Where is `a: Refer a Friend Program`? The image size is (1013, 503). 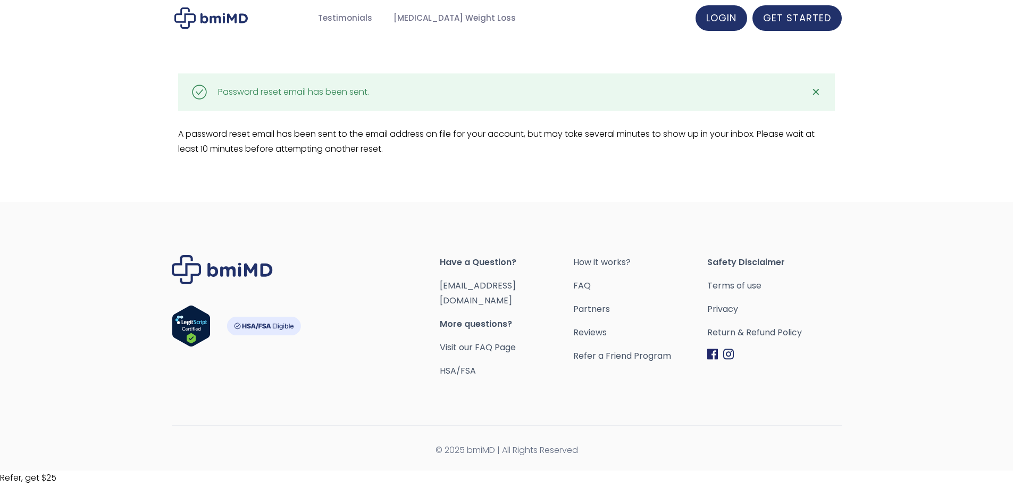 a: Refer a Friend Program is located at coordinates (640, 356).